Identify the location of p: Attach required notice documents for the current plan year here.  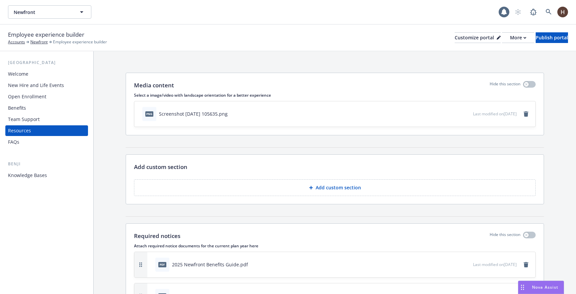
(335, 246).